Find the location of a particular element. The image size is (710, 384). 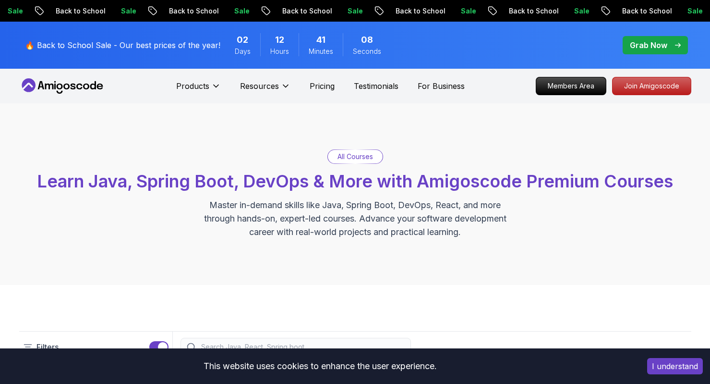

p: Grab Now is located at coordinates (649, 45).